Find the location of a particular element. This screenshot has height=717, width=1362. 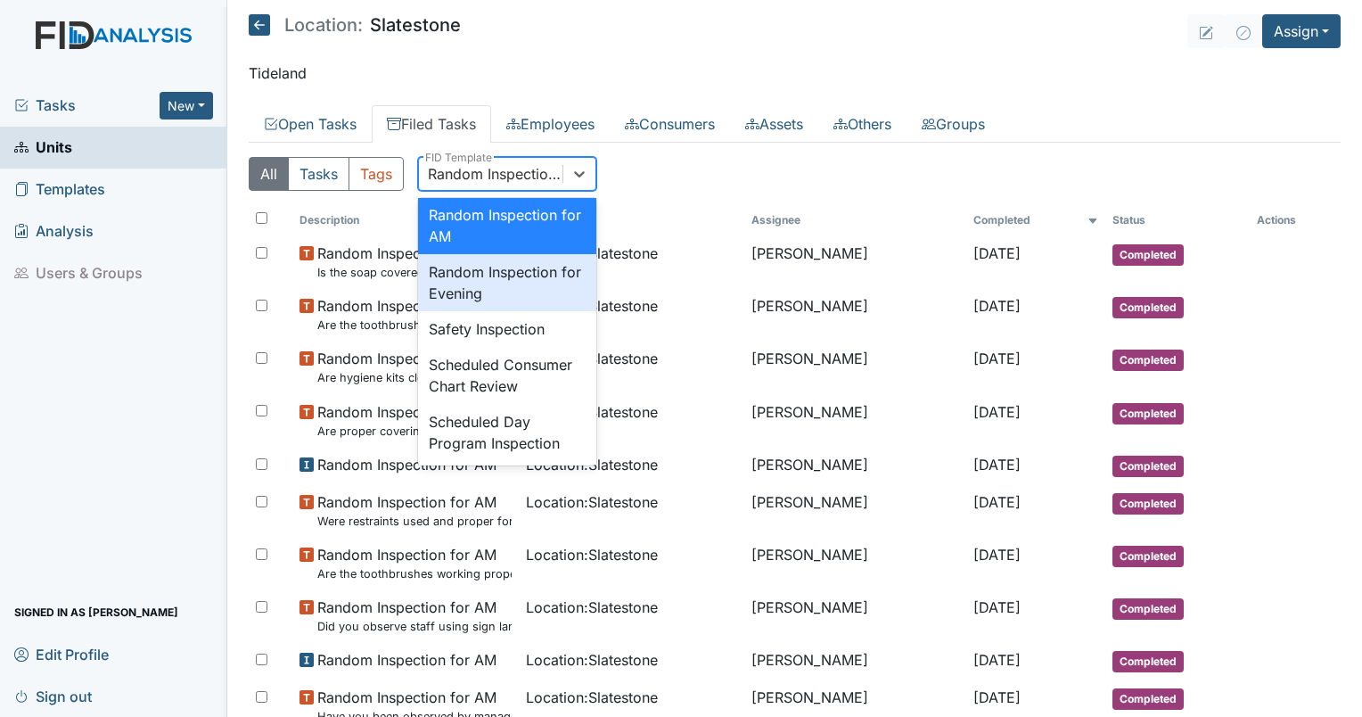

span: Random Inspection for AM Is the soap covered in the hygiene kits? is located at coordinates (415, 261).